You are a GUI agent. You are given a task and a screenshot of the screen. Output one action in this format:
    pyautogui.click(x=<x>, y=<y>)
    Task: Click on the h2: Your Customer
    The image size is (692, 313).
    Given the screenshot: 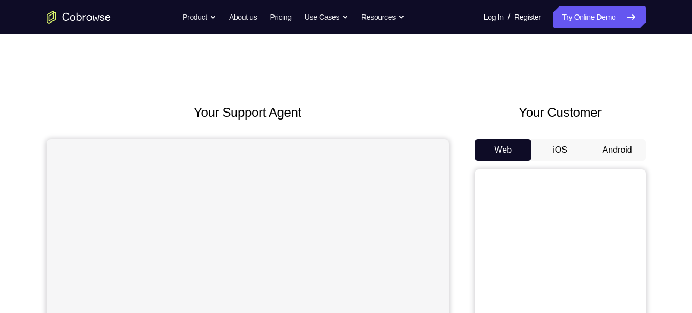 What is the action you would take?
    pyautogui.click(x=560, y=112)
    